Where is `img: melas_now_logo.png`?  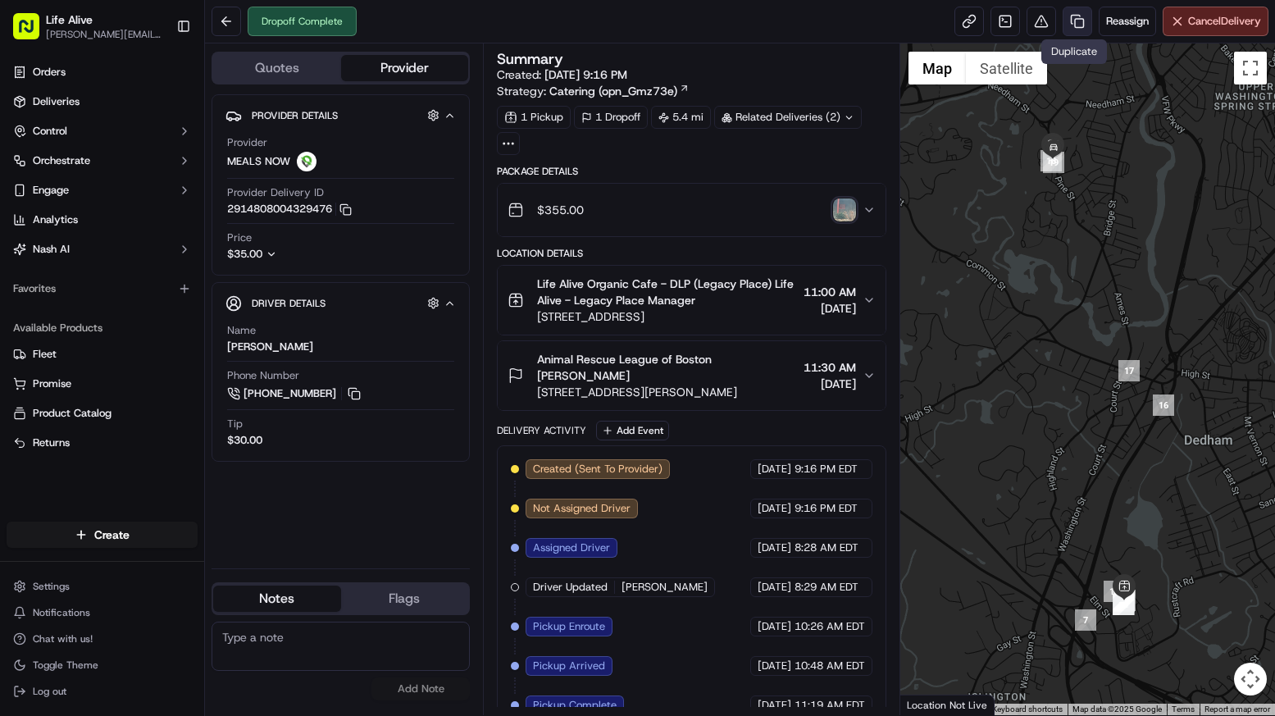
img: melas_now_logo.png is located at coordinates (307, 162).